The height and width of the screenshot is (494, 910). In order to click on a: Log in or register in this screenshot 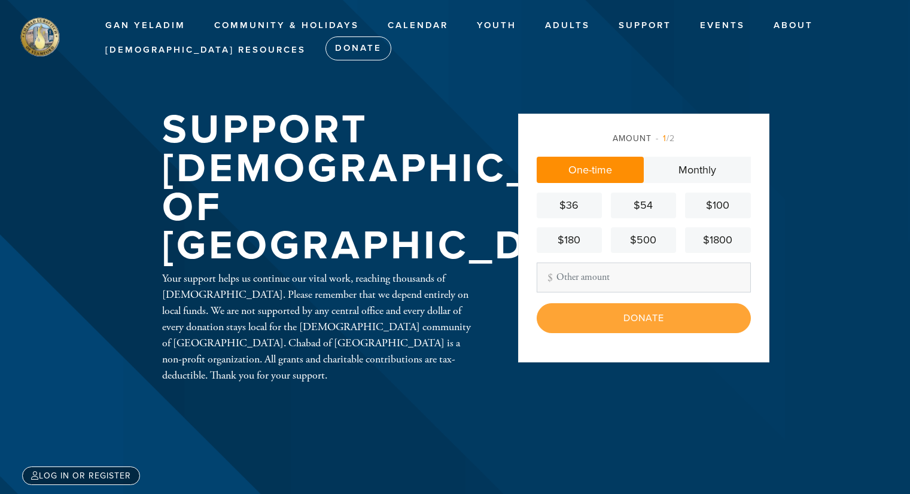, I will do `click(81, 476)`.